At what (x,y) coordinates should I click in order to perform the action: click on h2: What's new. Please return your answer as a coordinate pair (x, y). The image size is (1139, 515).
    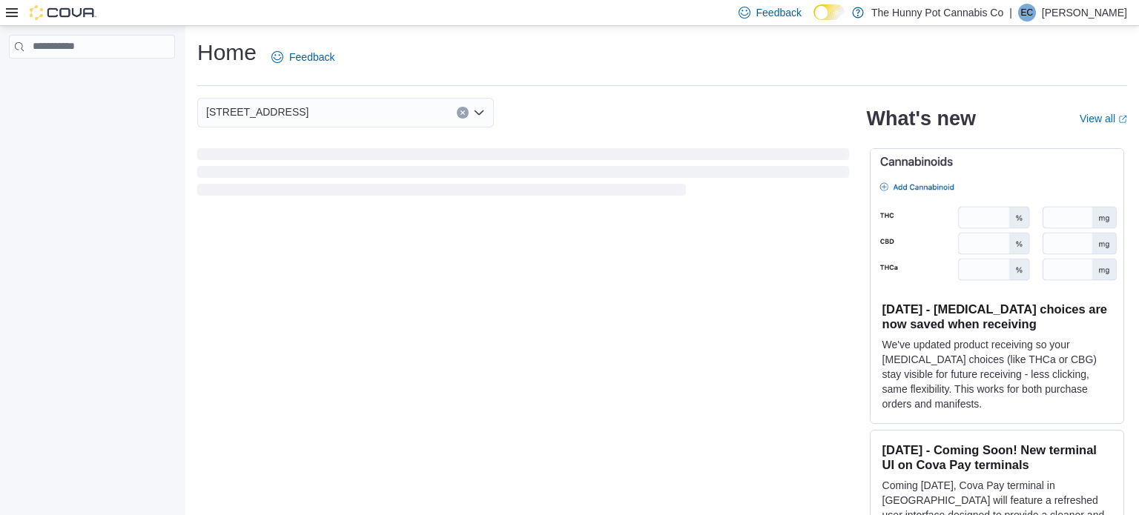
    Looking at the image, I should click on (921, 119).